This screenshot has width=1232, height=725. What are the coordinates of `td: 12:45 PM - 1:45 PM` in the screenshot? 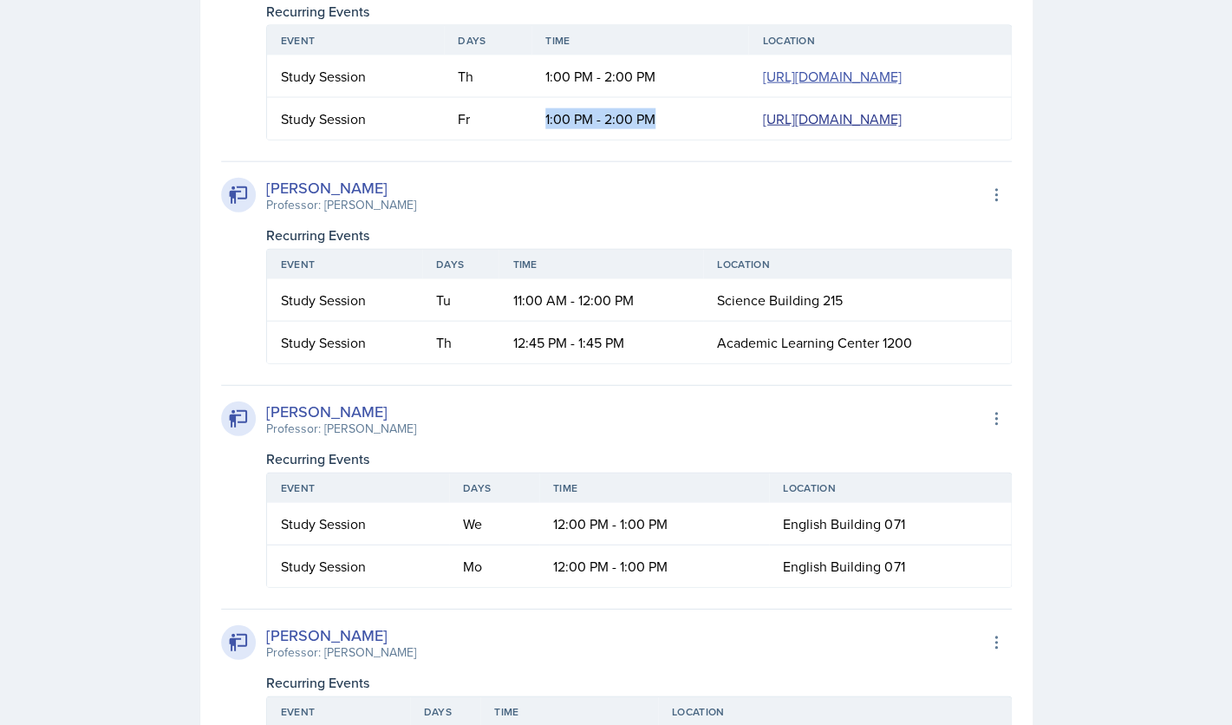 It's located at (601, 342).